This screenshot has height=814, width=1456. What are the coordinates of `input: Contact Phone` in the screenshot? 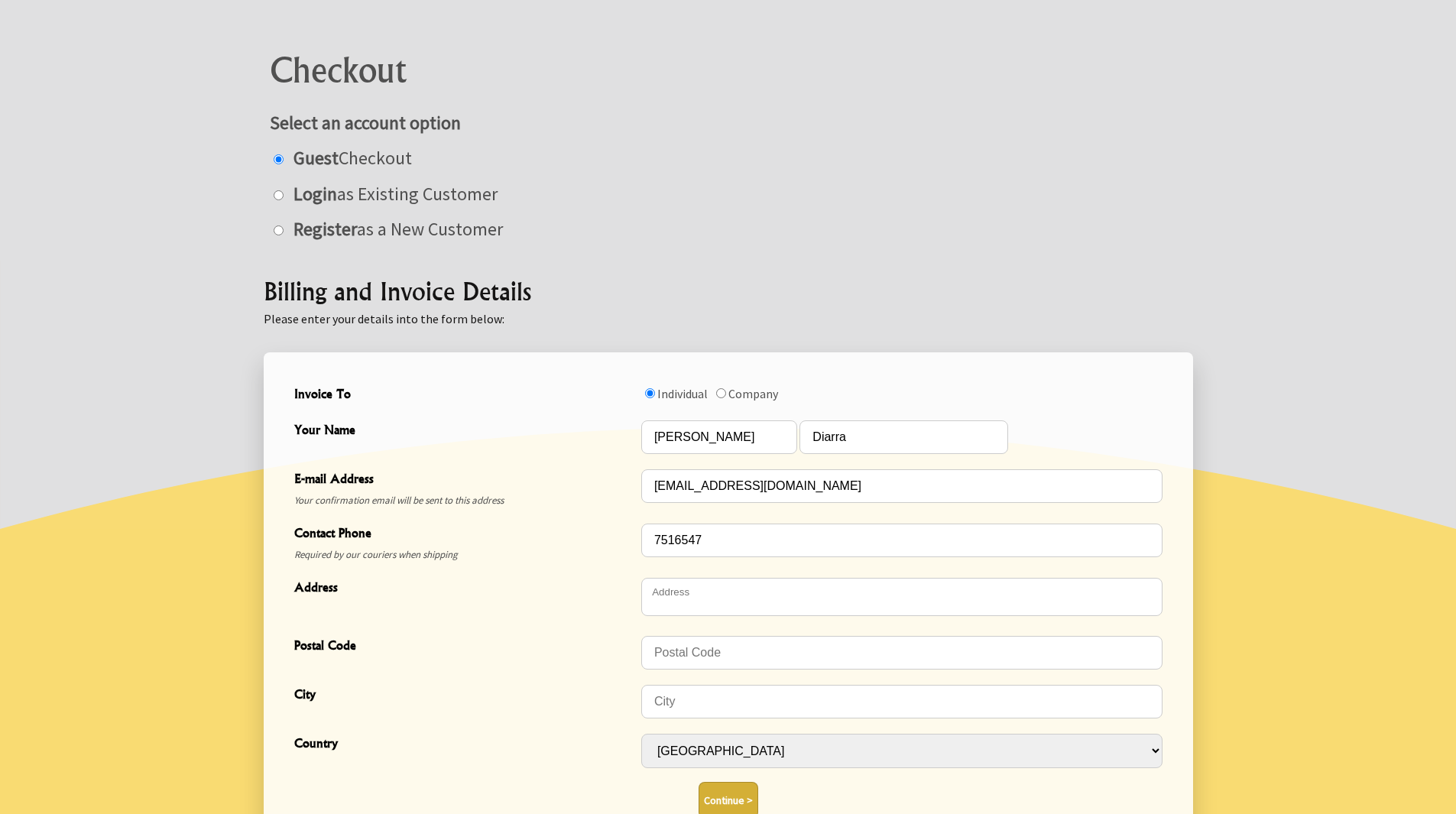 It's located at (902, 540).